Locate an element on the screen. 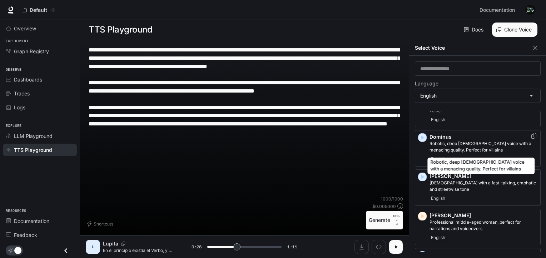 The image size is (546, 258). a: TTS Playground is located at coordinates (40, 150).